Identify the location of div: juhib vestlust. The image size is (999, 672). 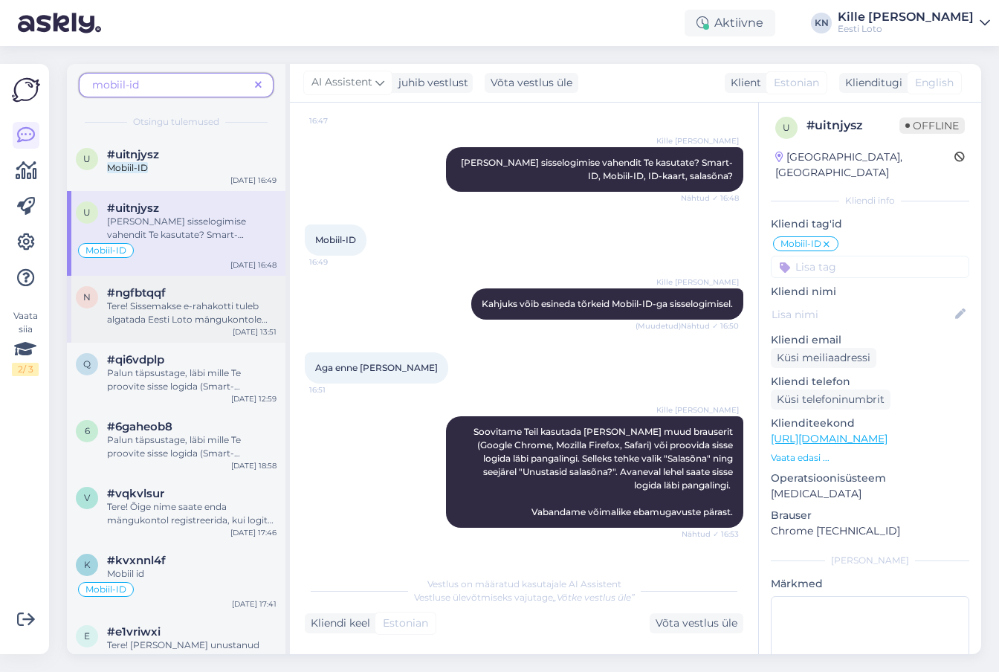
(431, 83).